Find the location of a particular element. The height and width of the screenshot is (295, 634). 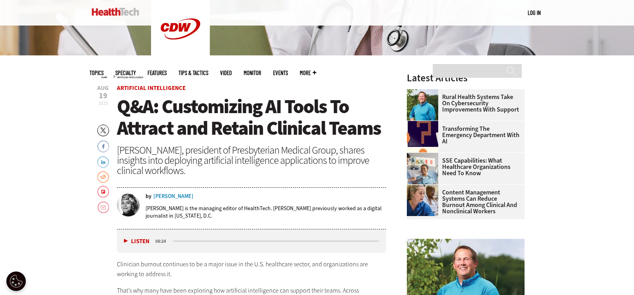

a: illustration of question mark is located at coordinates (424, 124).